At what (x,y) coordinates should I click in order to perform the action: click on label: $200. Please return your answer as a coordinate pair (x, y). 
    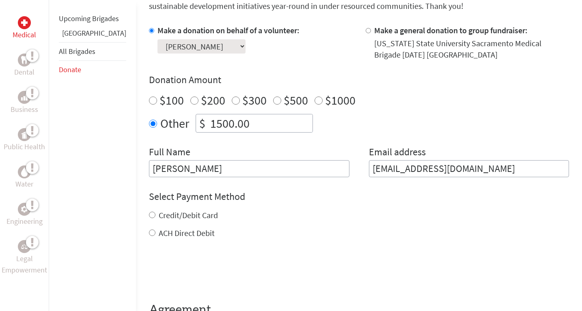
    Looking at the image, I should click on (213, 100).